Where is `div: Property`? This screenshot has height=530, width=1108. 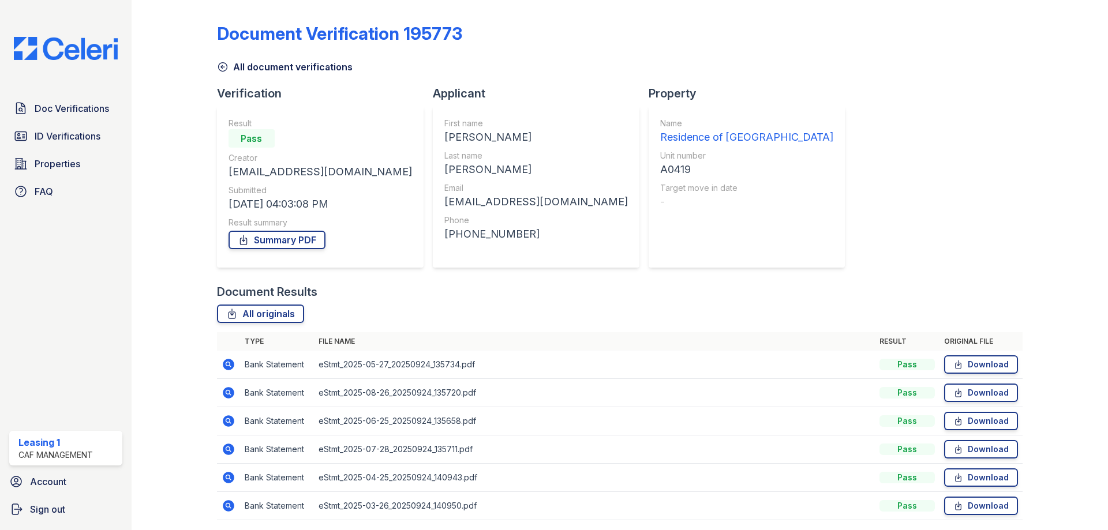
div: Property is located at coordinates (751, 93).